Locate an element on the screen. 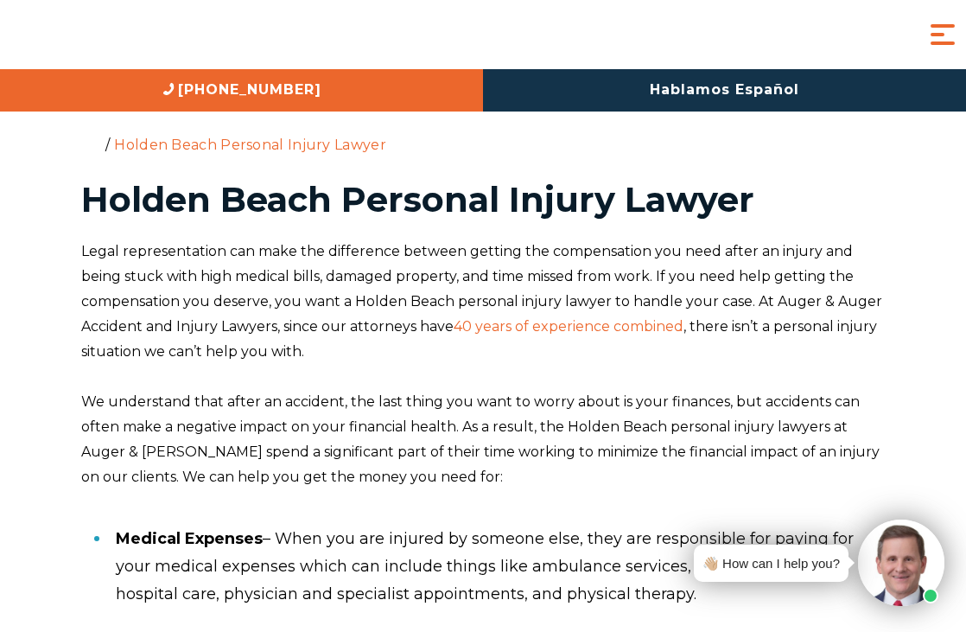 This screenshot has width=966, height=632. div: 👋🏼 How can I help you? is located at coordinates (771, 563).